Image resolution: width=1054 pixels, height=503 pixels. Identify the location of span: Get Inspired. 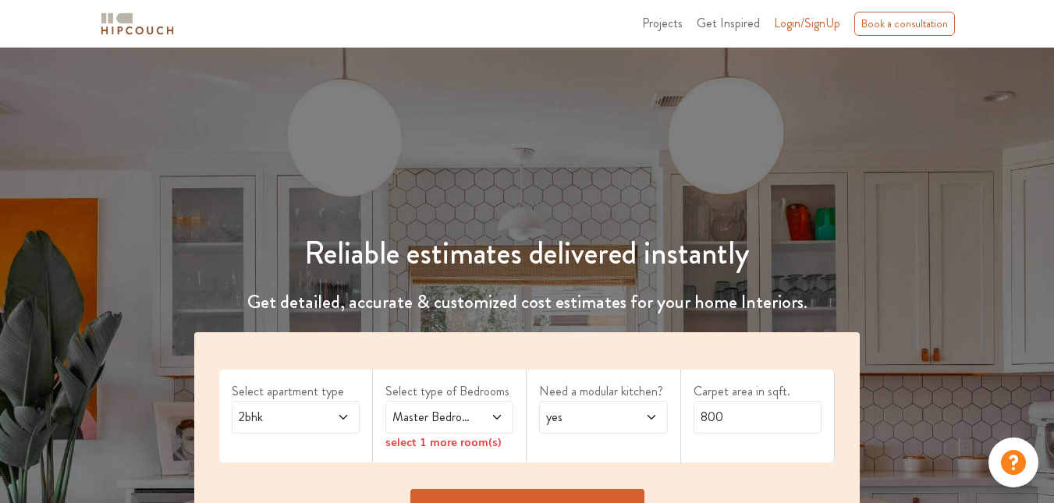
(728, 23).